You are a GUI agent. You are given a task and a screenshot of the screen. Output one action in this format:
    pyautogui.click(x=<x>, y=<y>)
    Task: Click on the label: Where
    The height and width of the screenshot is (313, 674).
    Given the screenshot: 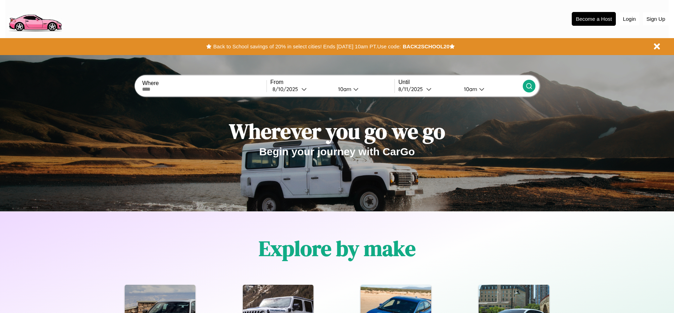 What is the action you would take?
    pyautogui.click(x=204, y=83)
    